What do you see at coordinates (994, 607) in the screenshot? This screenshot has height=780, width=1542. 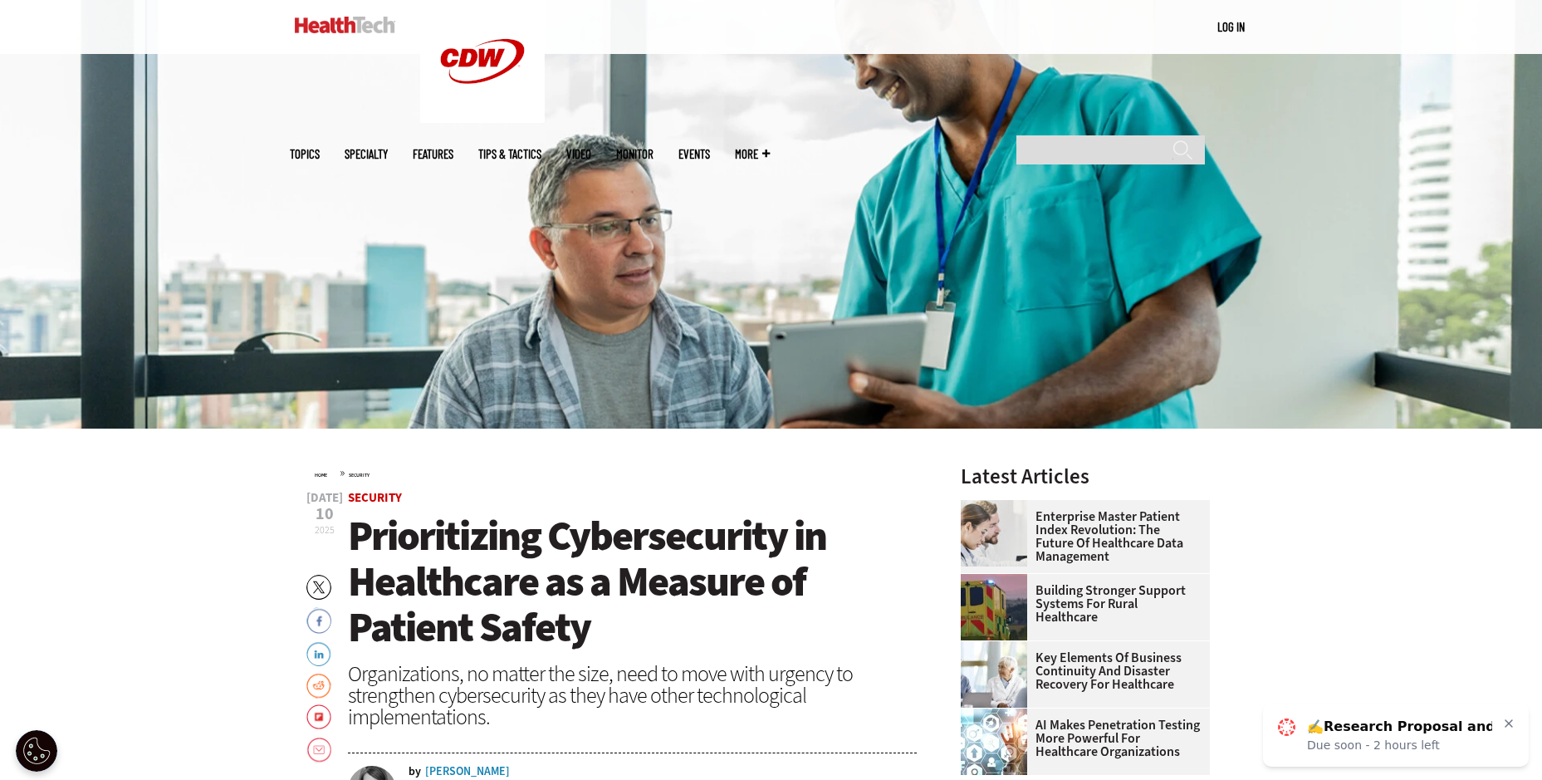 I see `img: ambulance driving down country road at sunset` at bounding box center [994, 607].